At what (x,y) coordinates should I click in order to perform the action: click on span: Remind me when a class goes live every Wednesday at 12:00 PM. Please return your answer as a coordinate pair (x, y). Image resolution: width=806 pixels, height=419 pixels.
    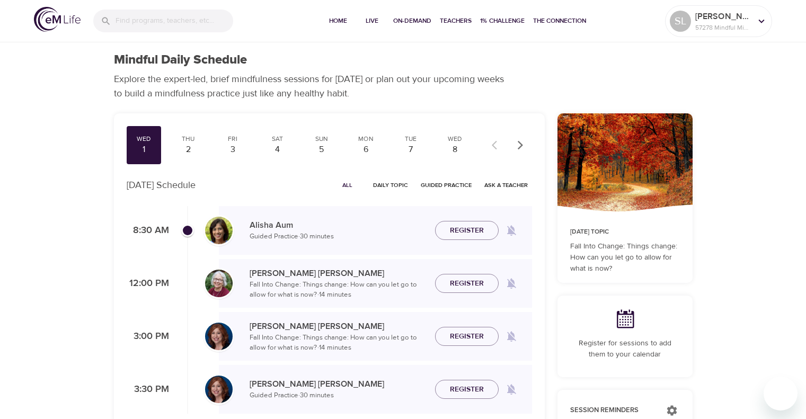
    Looking at the image, I should click on (511, 283).